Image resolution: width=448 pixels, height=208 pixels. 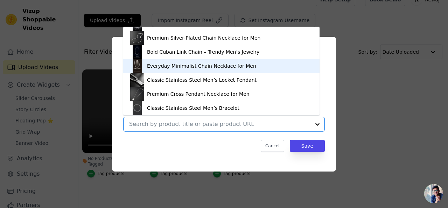 I want to click on div: Bold Cuban Link Chain – Trendy Men’s Jewelry, so click(x=203, y=52).